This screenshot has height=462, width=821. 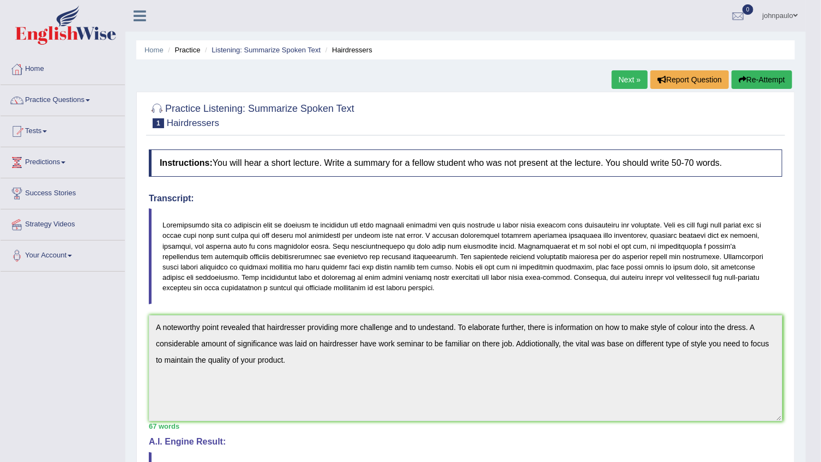 I want to click on a: Predictions, so click(x=63, y=161).